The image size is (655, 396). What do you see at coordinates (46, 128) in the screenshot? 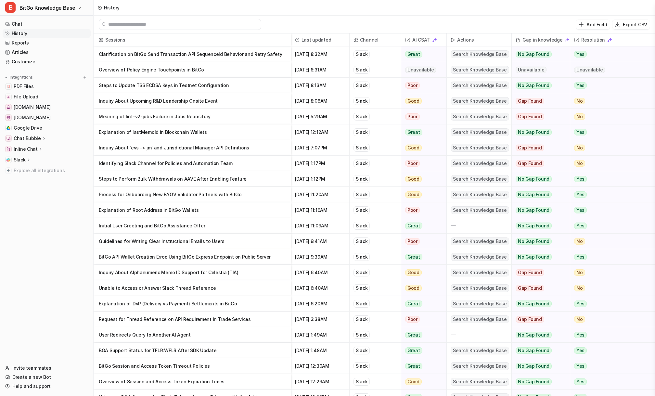
I see `a: Google DriveGoogle Drive` at bounding box center [46, 128].